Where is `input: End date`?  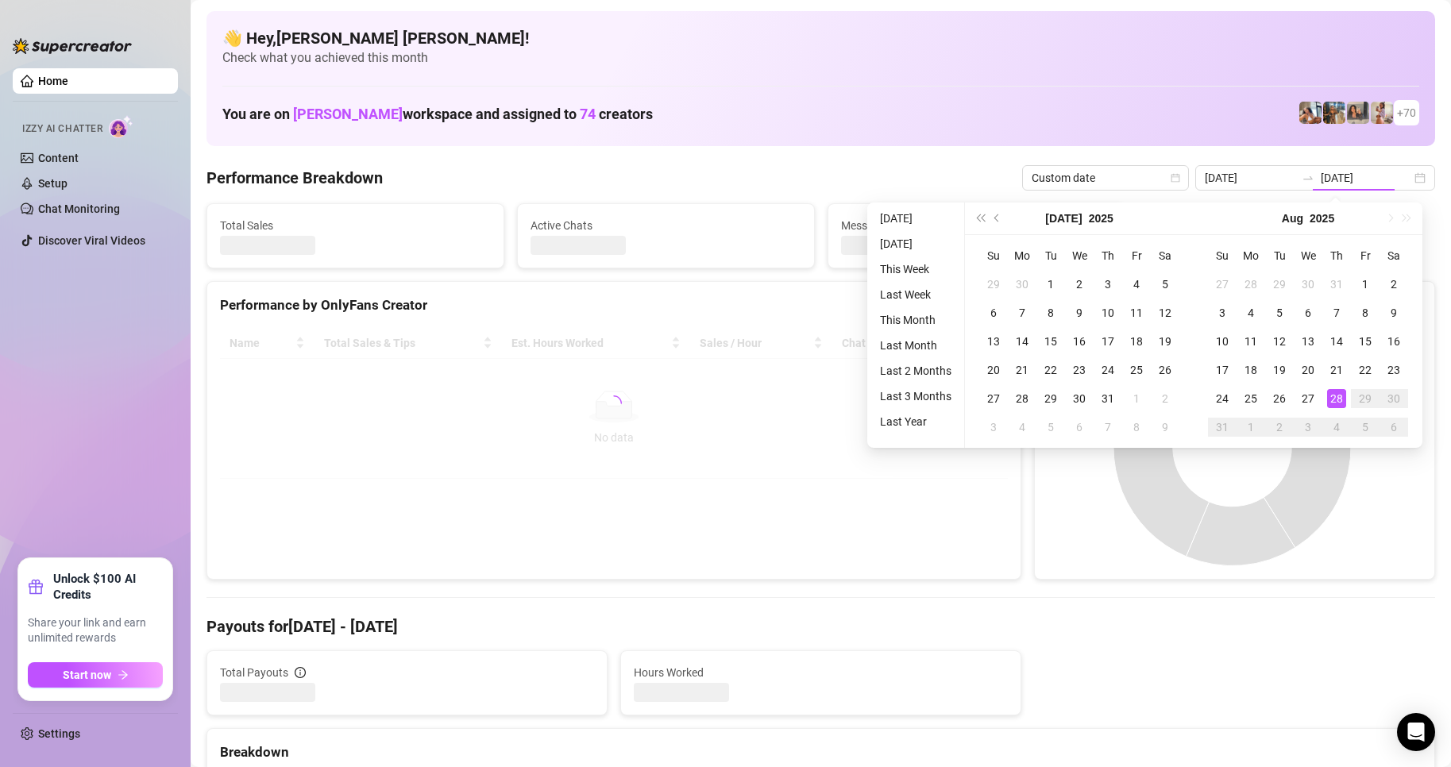
input: End date is located at coordinates (1366, 178).